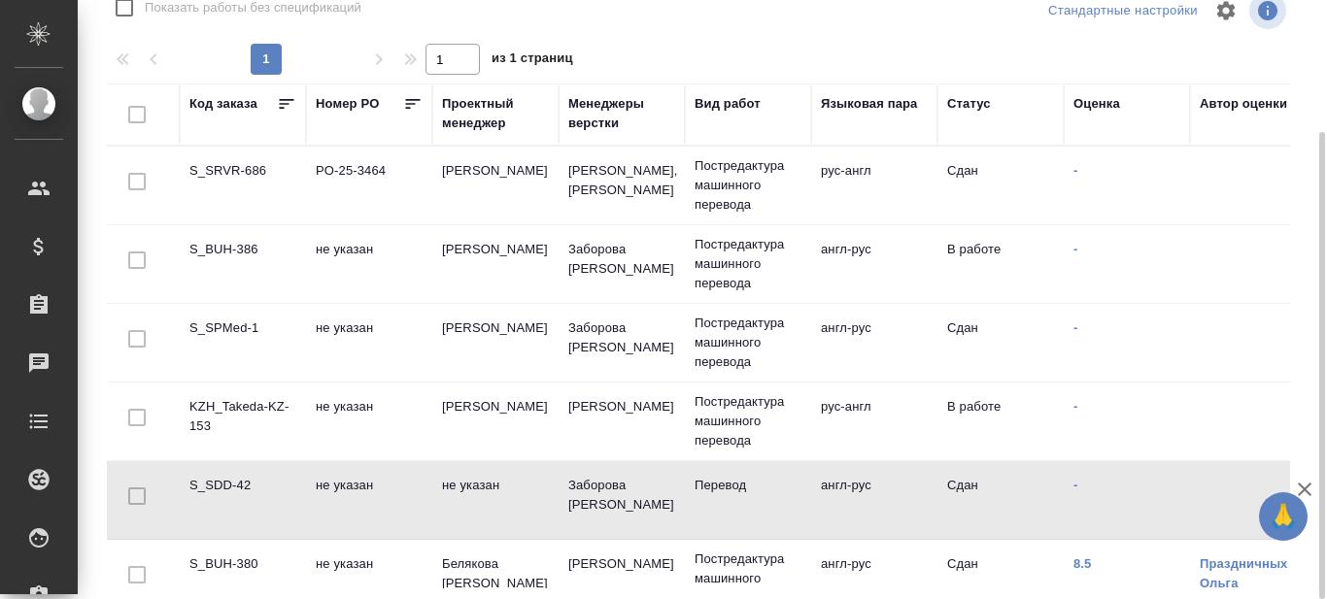 The height and width of the screenshot is (599, 1327). I want to click on td: PO-25-3464, so click(369, 186).